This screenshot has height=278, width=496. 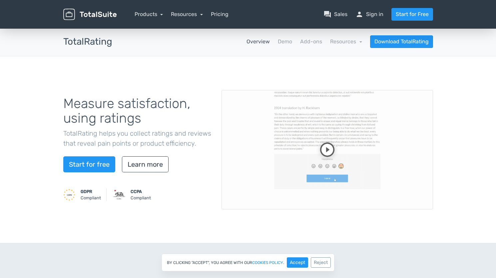 What do you see at coordinates (137, 111) in the screenshot?
I see `h1: Measure satisfaction, using ratings` at bounding box center [137, 111].